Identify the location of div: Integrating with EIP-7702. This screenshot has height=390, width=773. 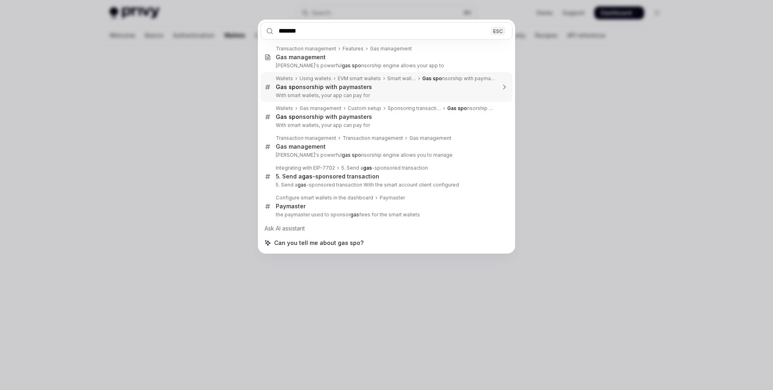
(305, 168).